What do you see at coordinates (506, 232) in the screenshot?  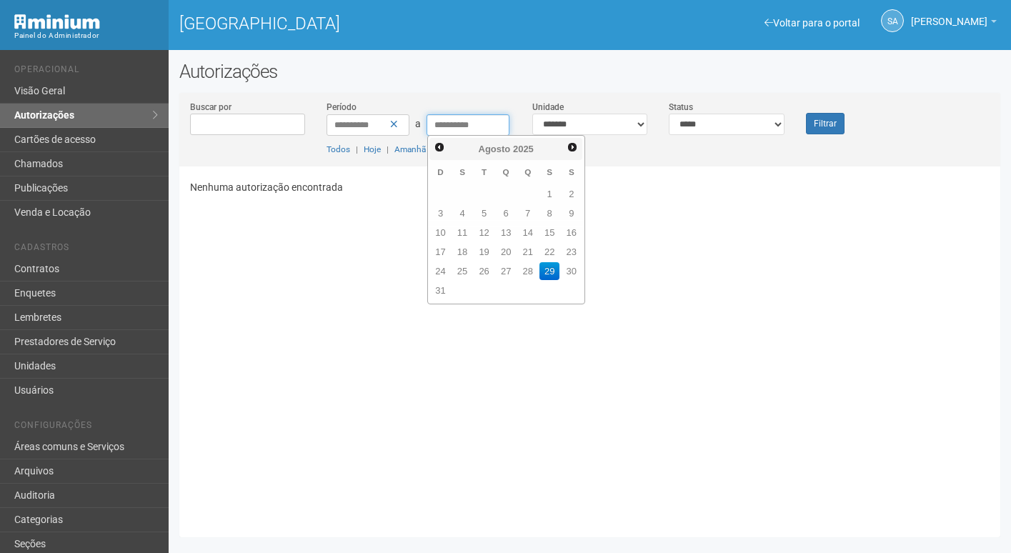 I see `a: 13` at bounding box center [506, 232].